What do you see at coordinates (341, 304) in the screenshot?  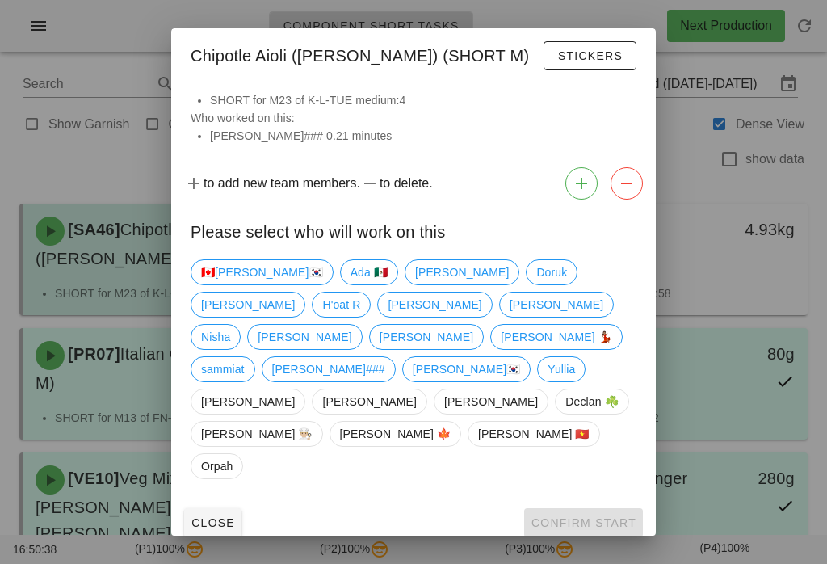 I see `span: H'oat R` at bounding box center [341, 304].